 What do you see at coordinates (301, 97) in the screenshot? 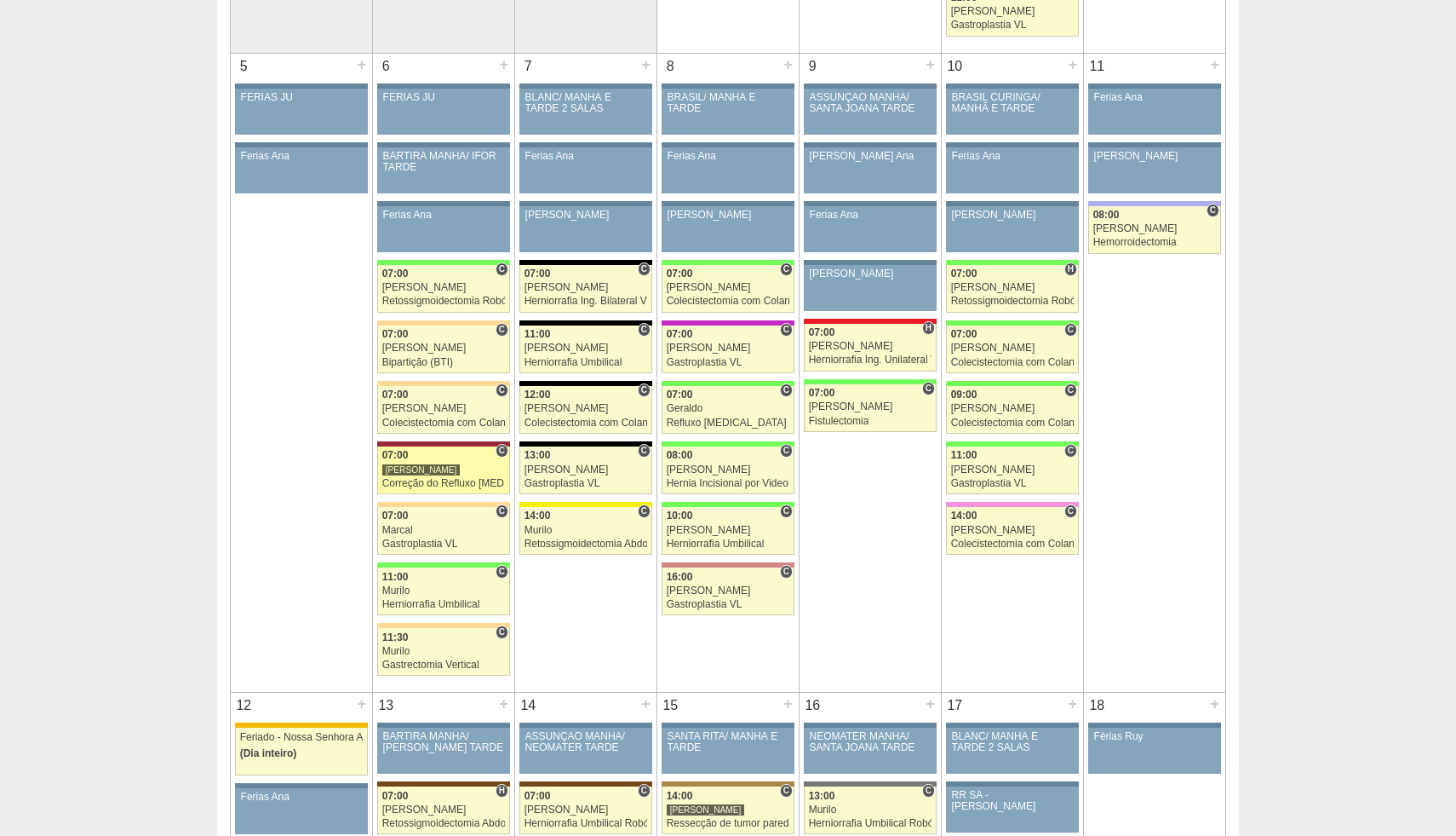
I see `div: FERIAS JU` at bounding box center [301, 97].